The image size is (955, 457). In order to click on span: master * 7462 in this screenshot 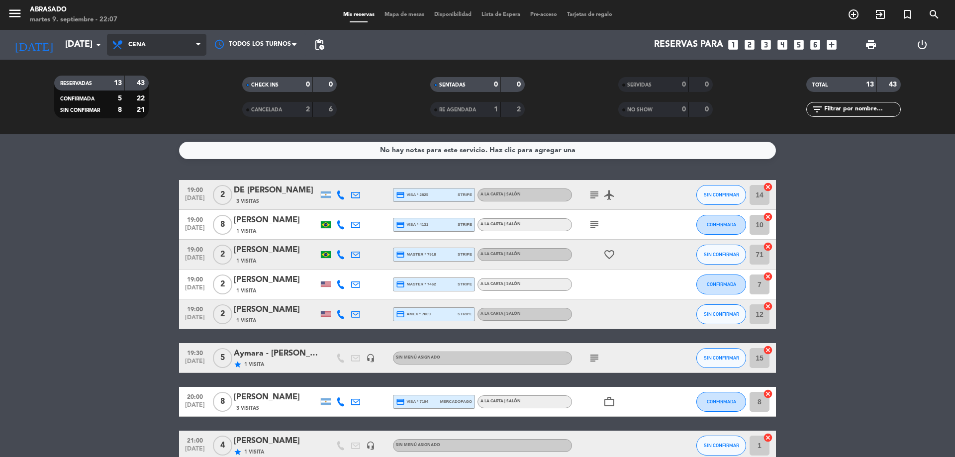, I will do `click(416, 284)`.